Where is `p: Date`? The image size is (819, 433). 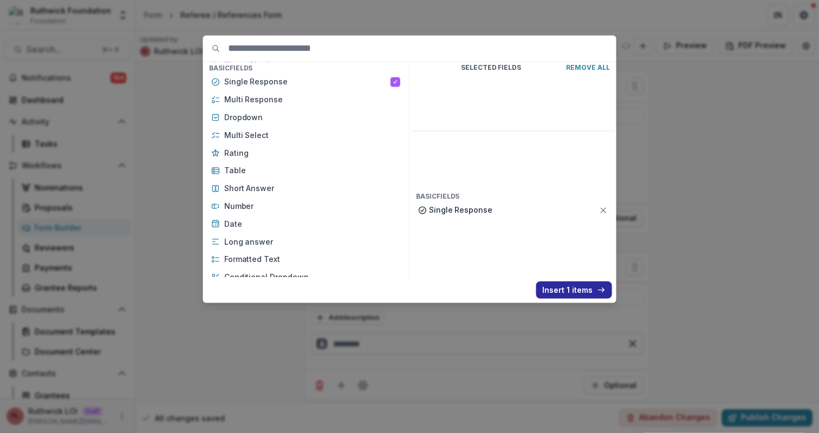
p: Date is located at coordinates (312, 224).